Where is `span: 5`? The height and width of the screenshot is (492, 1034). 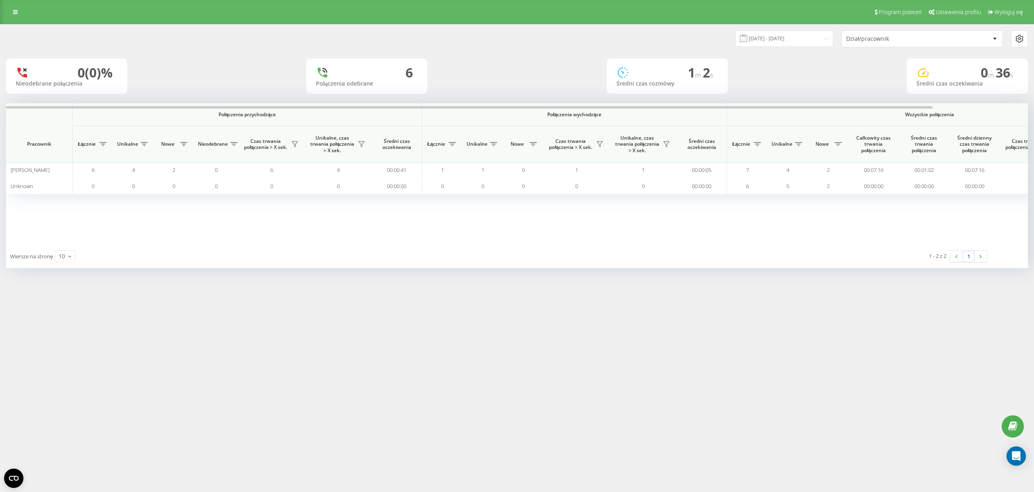
span: 5 is located at coordinates (787, 186).